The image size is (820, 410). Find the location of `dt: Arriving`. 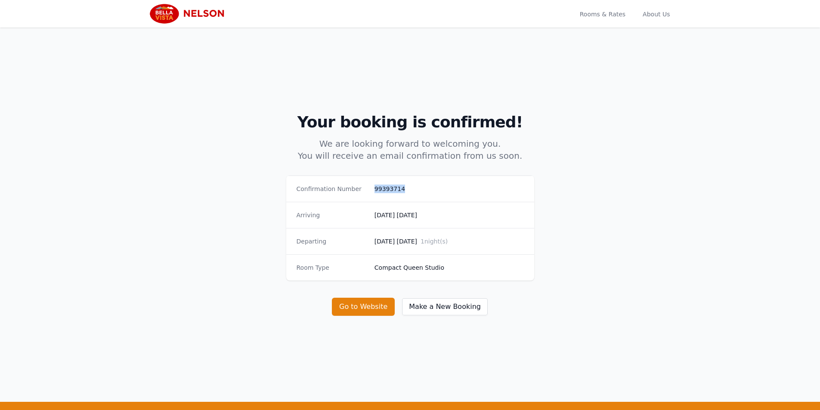

dt: Arriving is located at coordinates (332, 215).